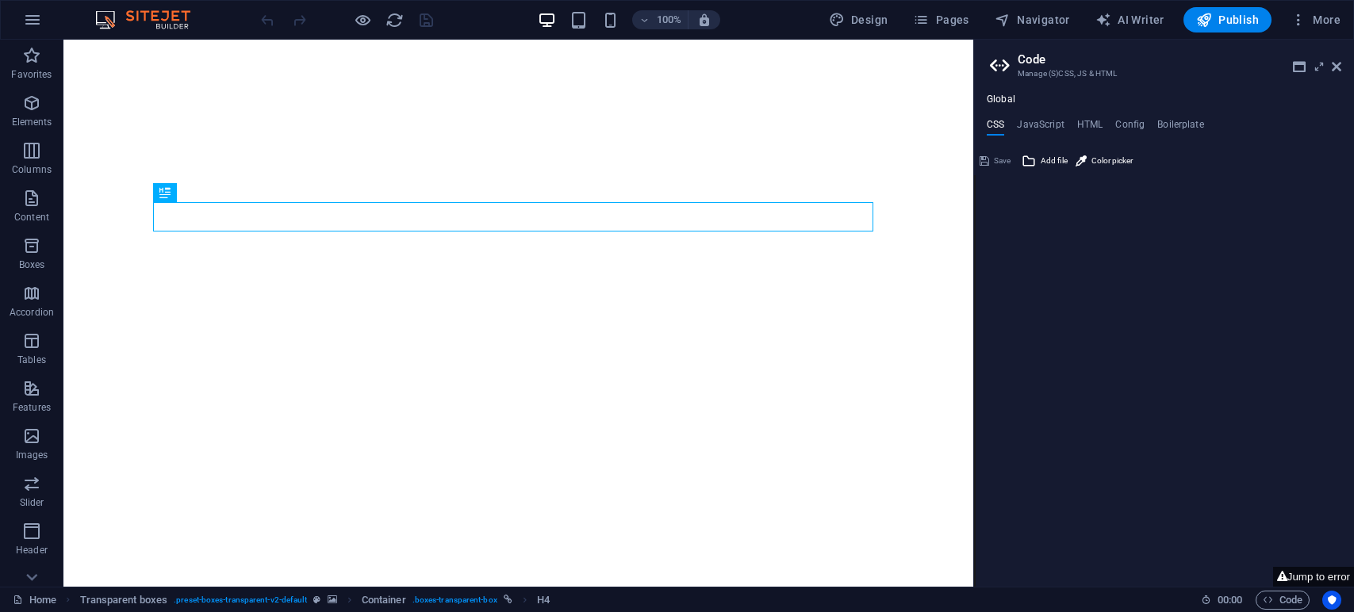 Image resolution: width=1354 pixels, height=612 pixels. I want to click on p: Favorites, so click(31, 75).